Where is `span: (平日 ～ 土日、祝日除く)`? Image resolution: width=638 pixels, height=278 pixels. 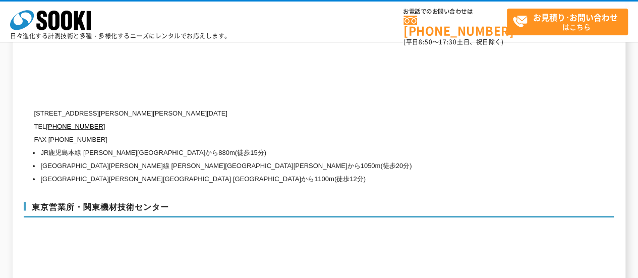
span: (平日 ～ 土日、祝日除く) is located at coordinates (453, 42).